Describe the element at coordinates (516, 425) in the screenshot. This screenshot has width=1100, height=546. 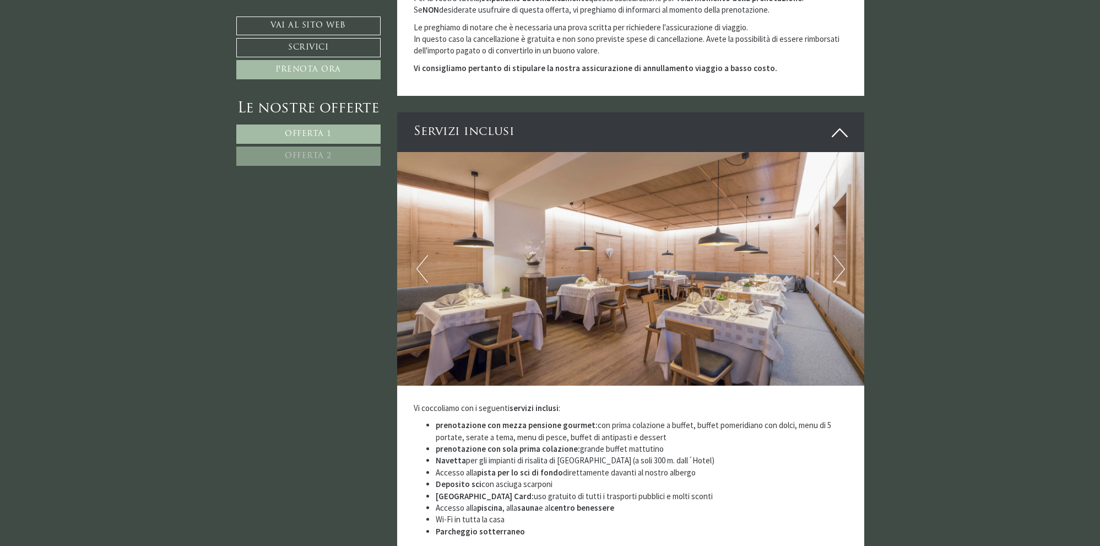
I see `strong: prenotazione con mezza pensione gourmet:` at that location.